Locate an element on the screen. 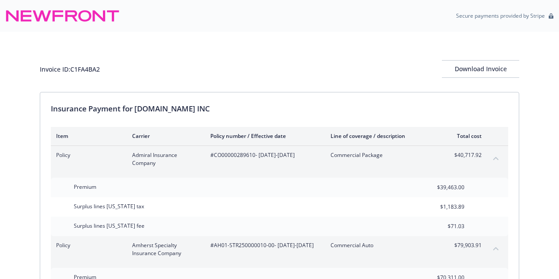  span: Premium is located at coordinates (85, 187).